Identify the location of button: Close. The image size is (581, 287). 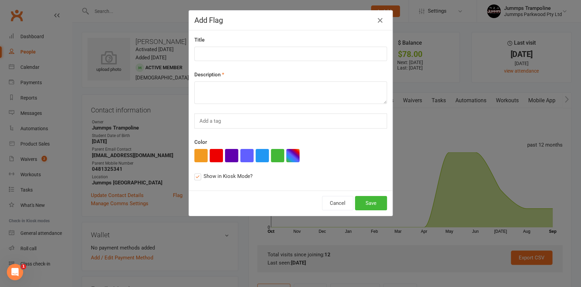
(380, 20).